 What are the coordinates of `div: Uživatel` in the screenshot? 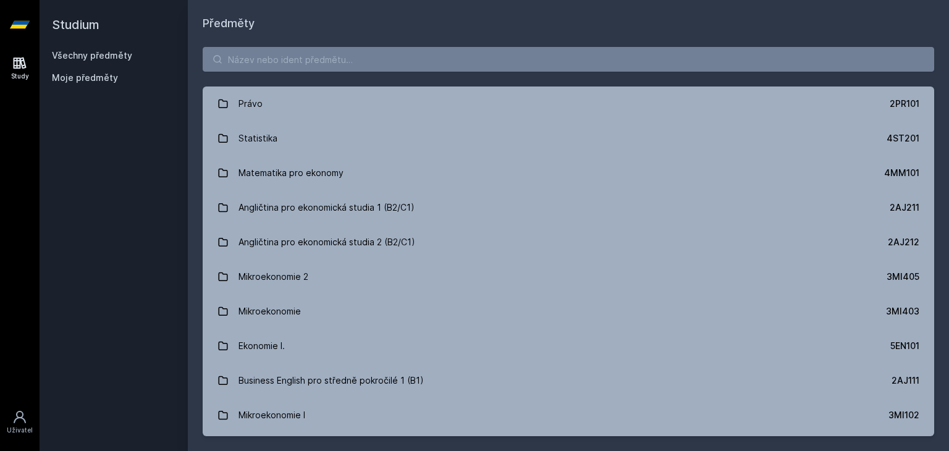 It's located at (20, 430).